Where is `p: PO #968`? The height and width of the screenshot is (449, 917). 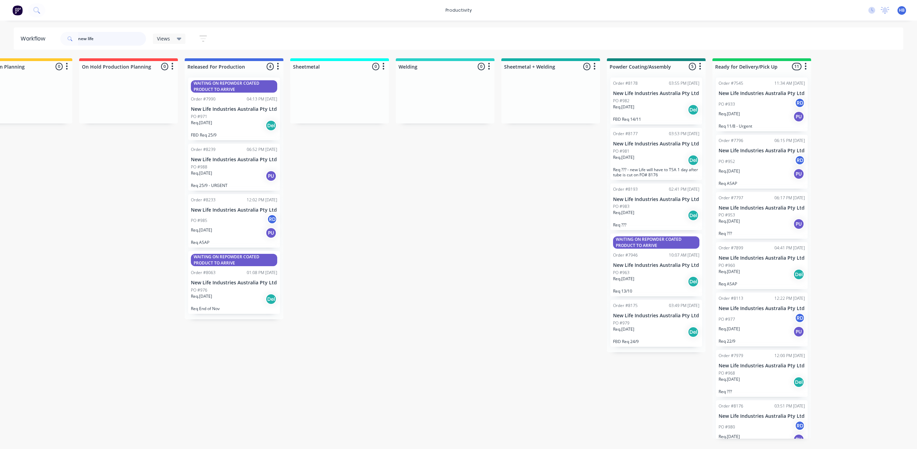
p: PO #968 is located at coordinates (727, 373).